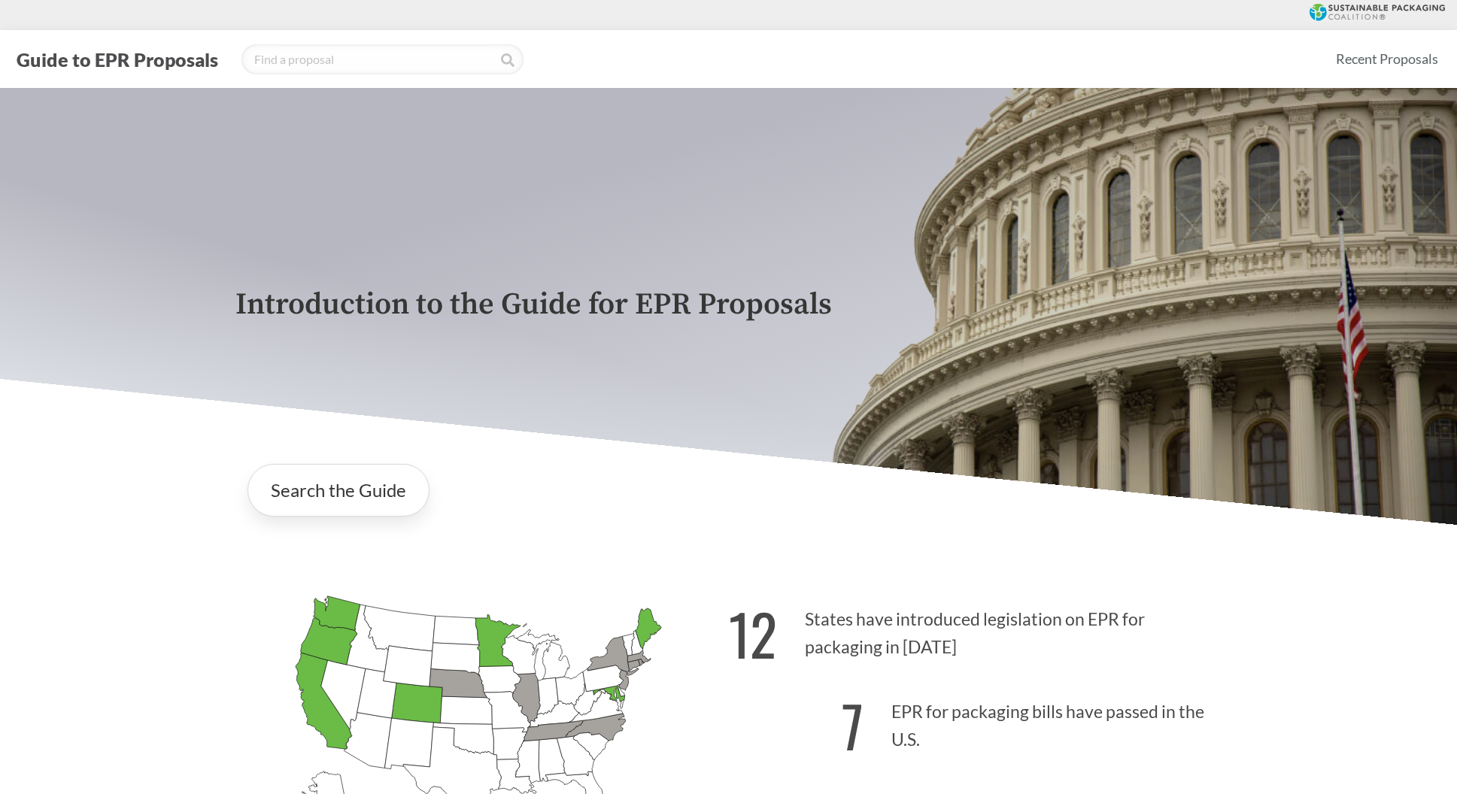 Image resolution: width=1457 pixels, height=794 pixels. Describe the element at coordinates (975, 721) in the screenshot. I see `p: EPR for packaging bills have passed in the U.S.` at that location.